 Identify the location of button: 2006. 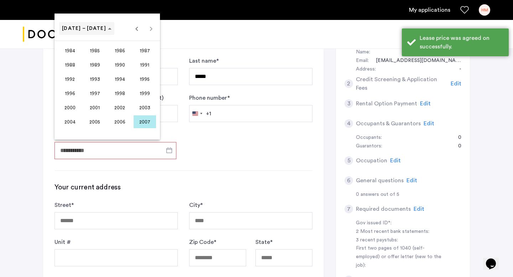
(120, 122).